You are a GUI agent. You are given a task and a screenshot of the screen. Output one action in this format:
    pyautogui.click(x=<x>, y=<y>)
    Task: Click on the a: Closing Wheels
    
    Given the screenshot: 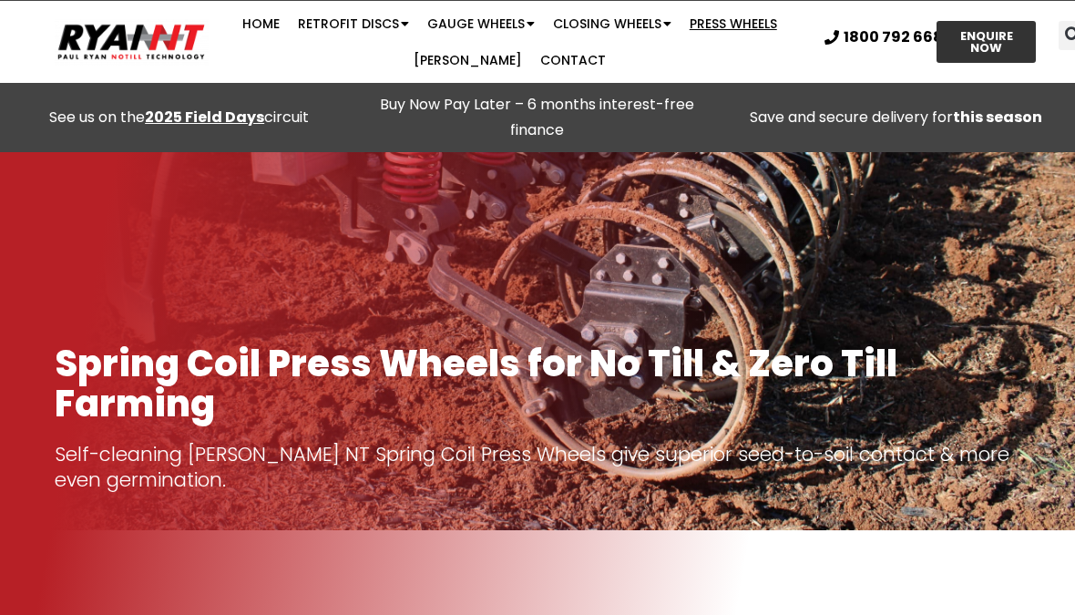 What is the action you would take?
    pyautogui.click(x=612, y=24)
    